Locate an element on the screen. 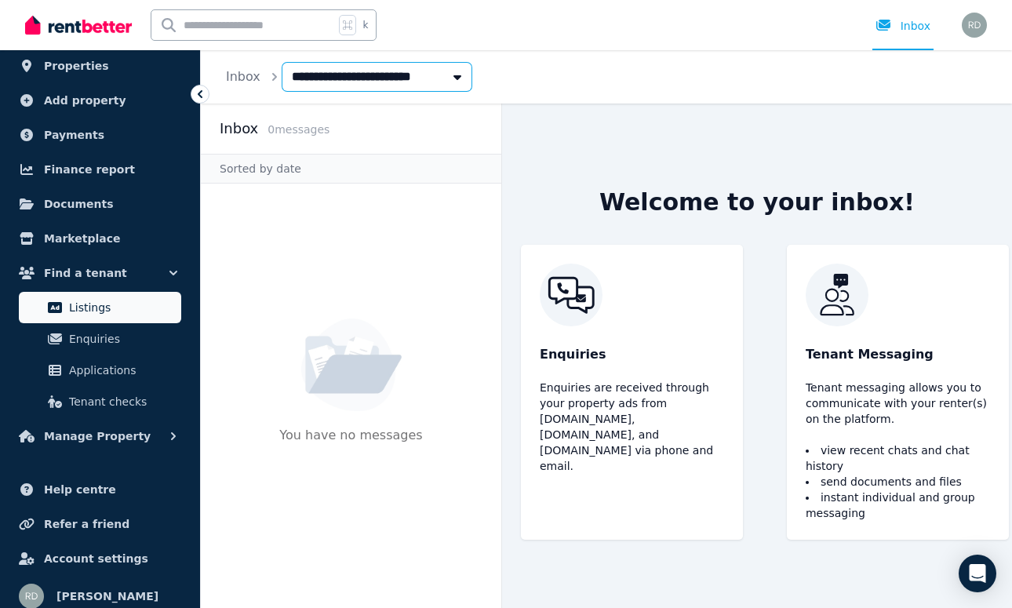 The height and width of the screenshot is (608, 1012). span: Account settings is located at coordinates (96, 558).